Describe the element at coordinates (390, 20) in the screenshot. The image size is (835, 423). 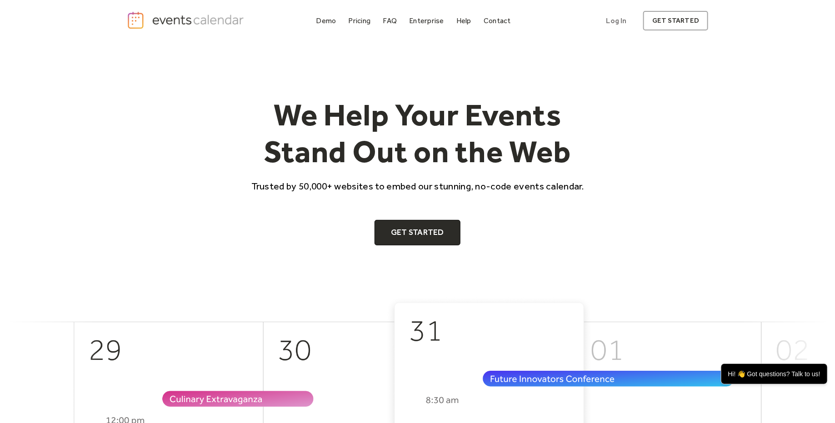
I see `div: FAQ` at that location.